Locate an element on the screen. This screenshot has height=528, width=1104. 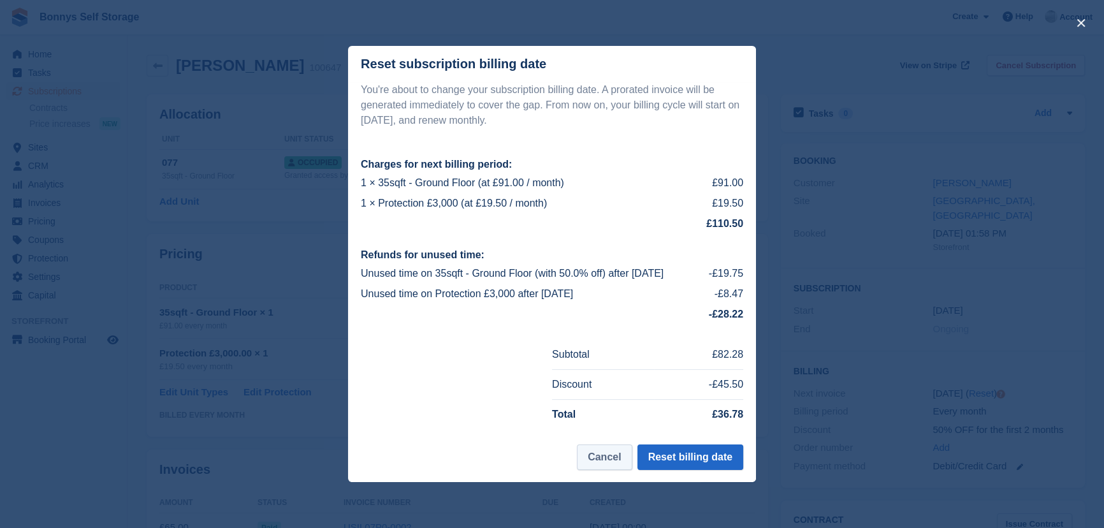
td: -£8.47 is located at coordinates (724, 294).